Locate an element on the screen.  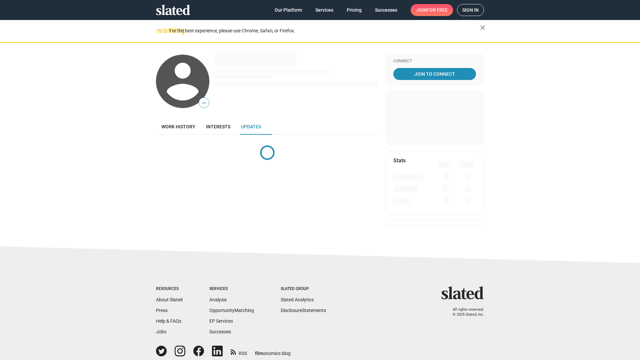
div: Resources is located at coordinates (169, 289).